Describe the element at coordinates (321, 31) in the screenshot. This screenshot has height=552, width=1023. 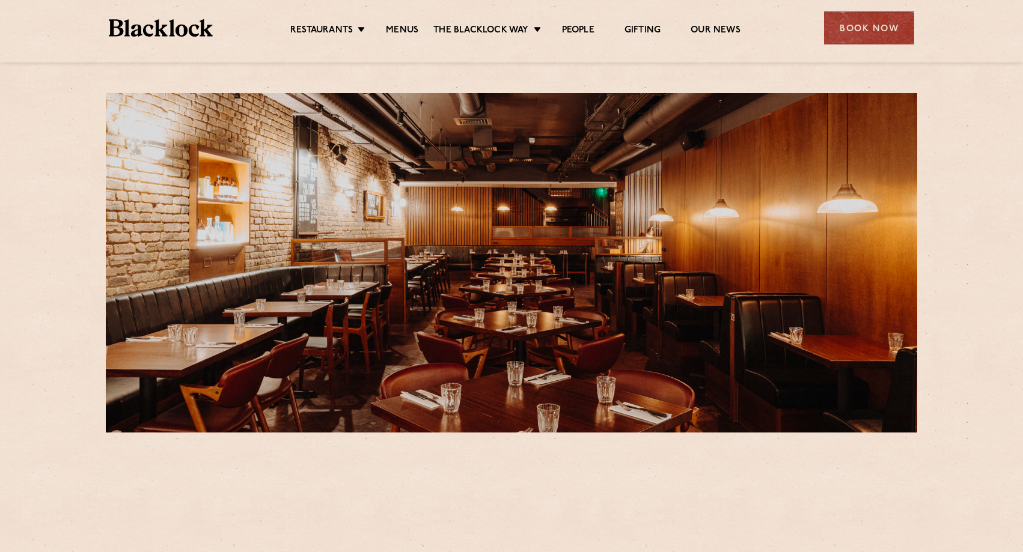
I see `a: Restaurants` at that location.